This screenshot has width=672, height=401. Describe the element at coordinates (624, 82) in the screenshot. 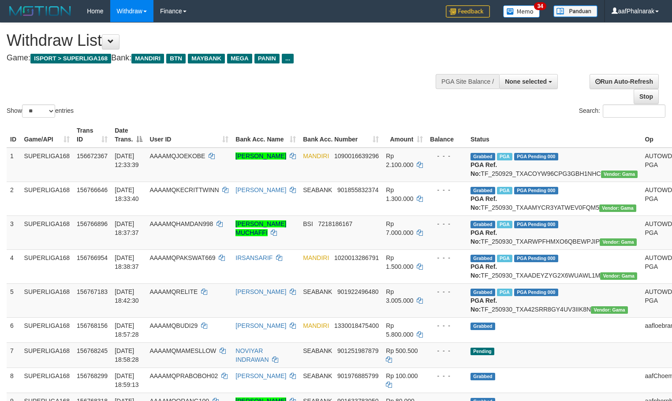

I see `a: Run Auto-Refresh` at that location.